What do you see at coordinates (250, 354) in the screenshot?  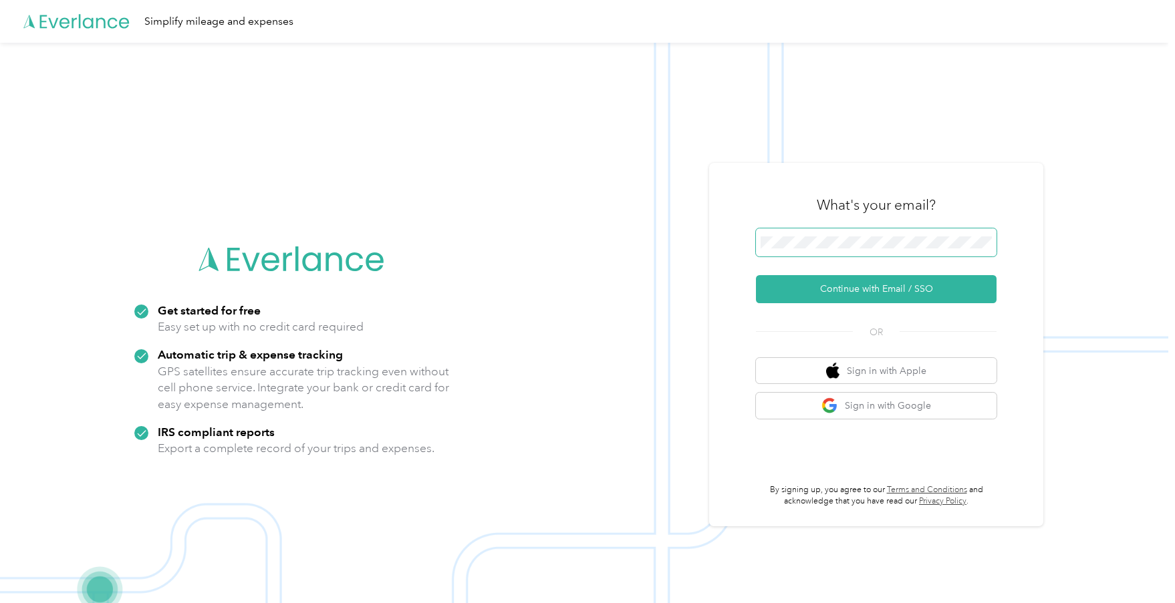 I see `strong: Automatic trip & expense tracking` at bounding box center [250, 354].